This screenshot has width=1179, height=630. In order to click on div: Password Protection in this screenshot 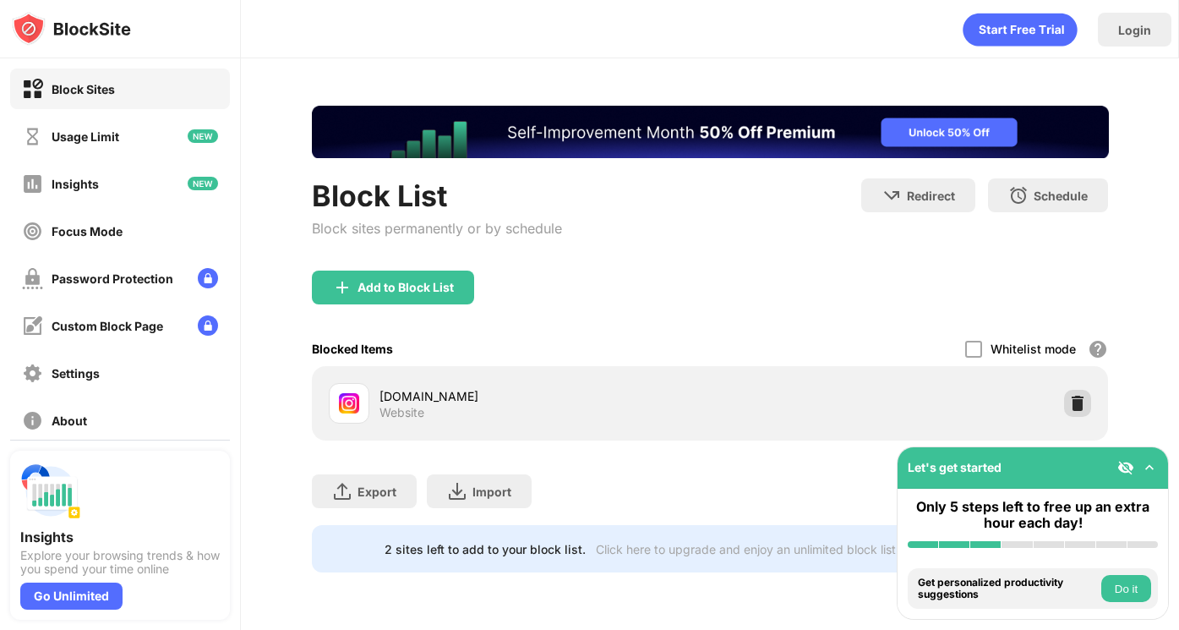, I will do `click(112, 278)`.